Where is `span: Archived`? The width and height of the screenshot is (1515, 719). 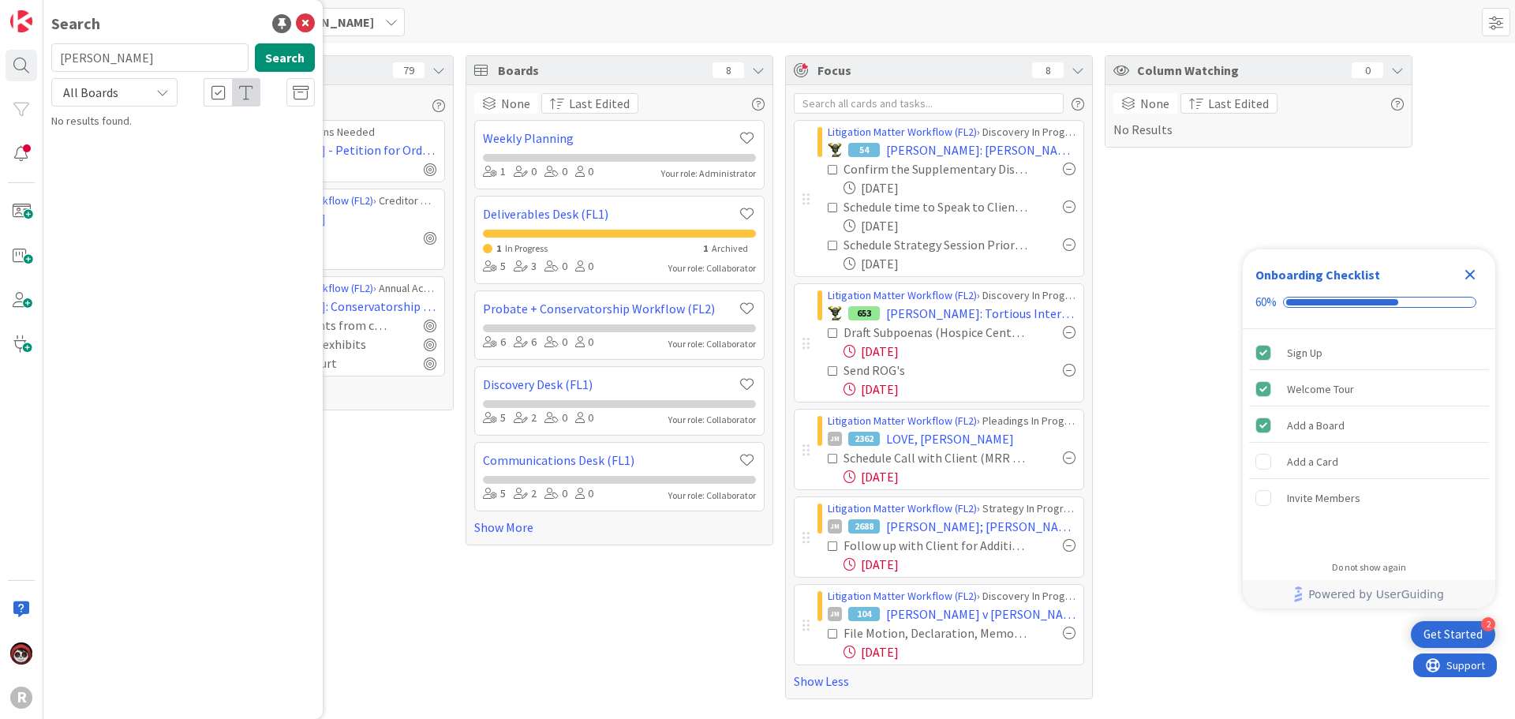 span: Archived is located at coordinates (730, 248).